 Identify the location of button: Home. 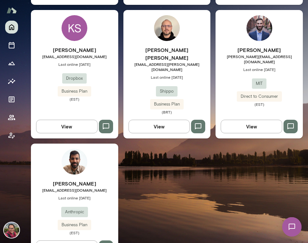
(12, 27).